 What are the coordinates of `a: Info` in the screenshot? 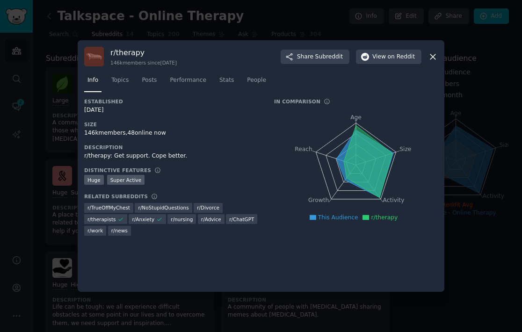 It's located at (93, 82).